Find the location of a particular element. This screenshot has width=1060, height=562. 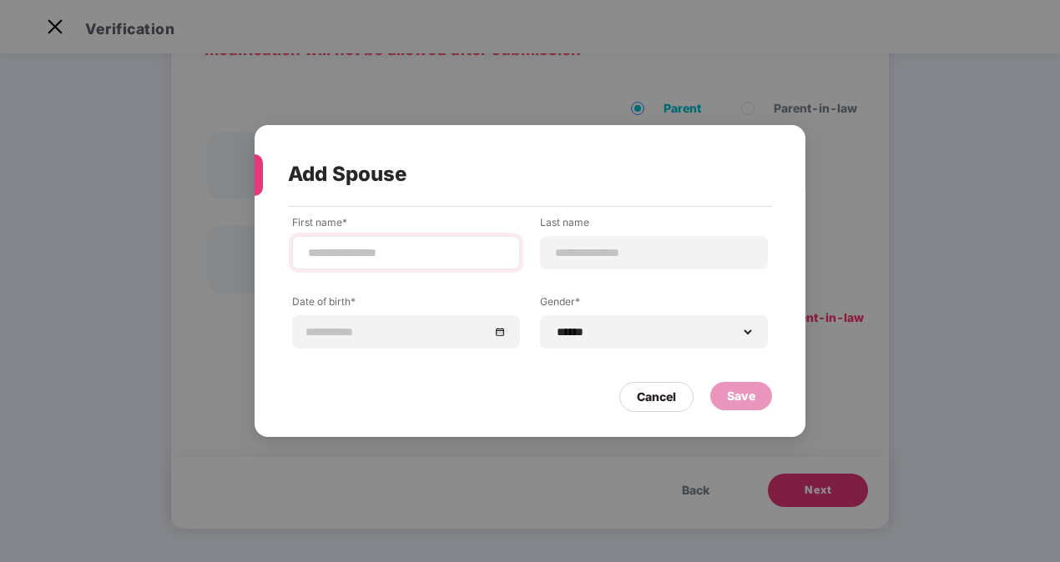

div: Cancel is located at coordinates (656, 397).